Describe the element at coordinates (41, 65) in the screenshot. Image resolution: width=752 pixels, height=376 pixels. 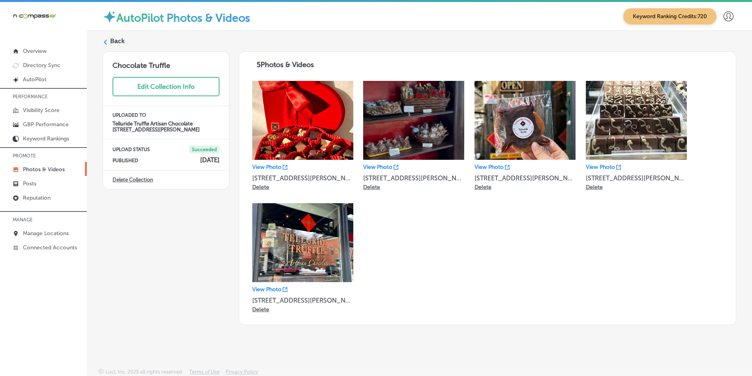
I see `p: Directory Sync` at that location.